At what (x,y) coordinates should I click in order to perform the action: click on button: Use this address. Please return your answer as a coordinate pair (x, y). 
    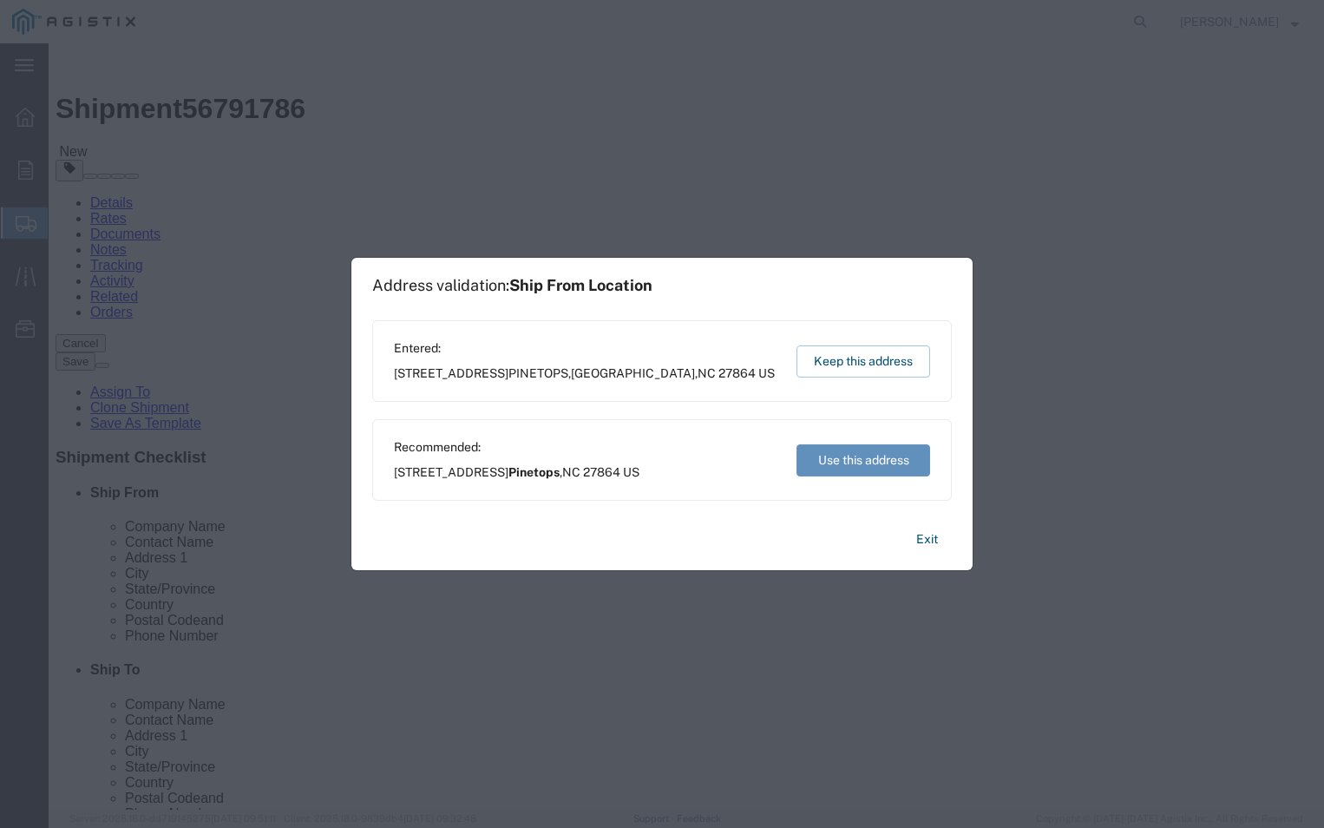
    Looking at the image, I should click on (863, 460).